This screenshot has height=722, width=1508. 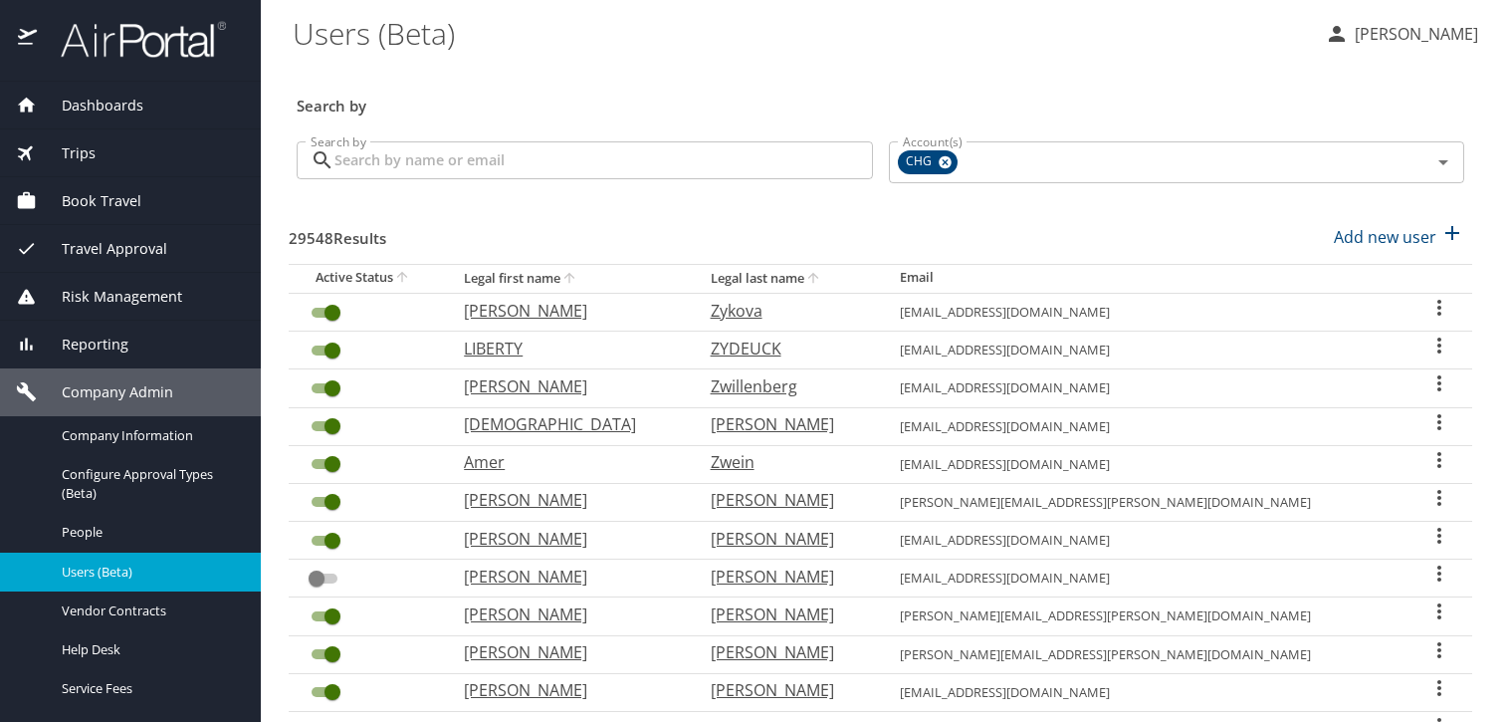 What do you see at coordinates (880, 100) in the screenshot?
I see `h3: Search by` at bounding box center [880, 100].